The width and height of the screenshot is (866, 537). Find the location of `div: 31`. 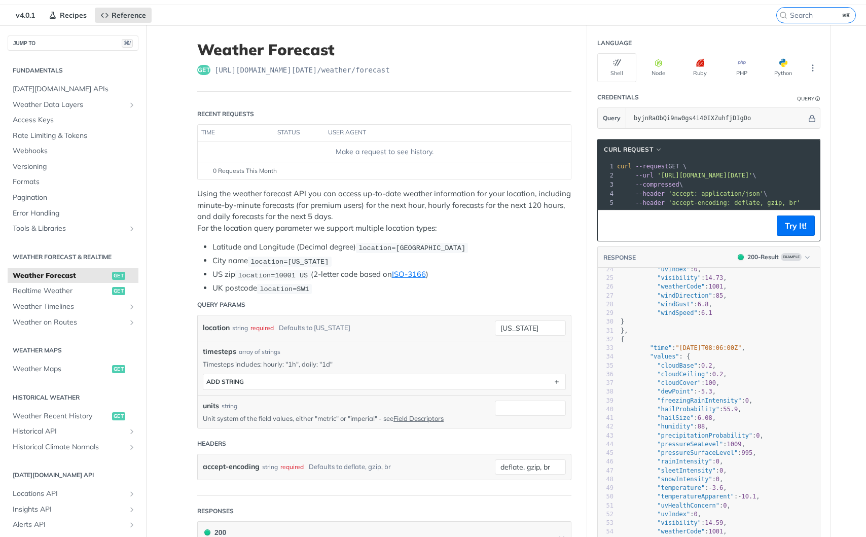

div: 31 is located at coordinates (606, 331).